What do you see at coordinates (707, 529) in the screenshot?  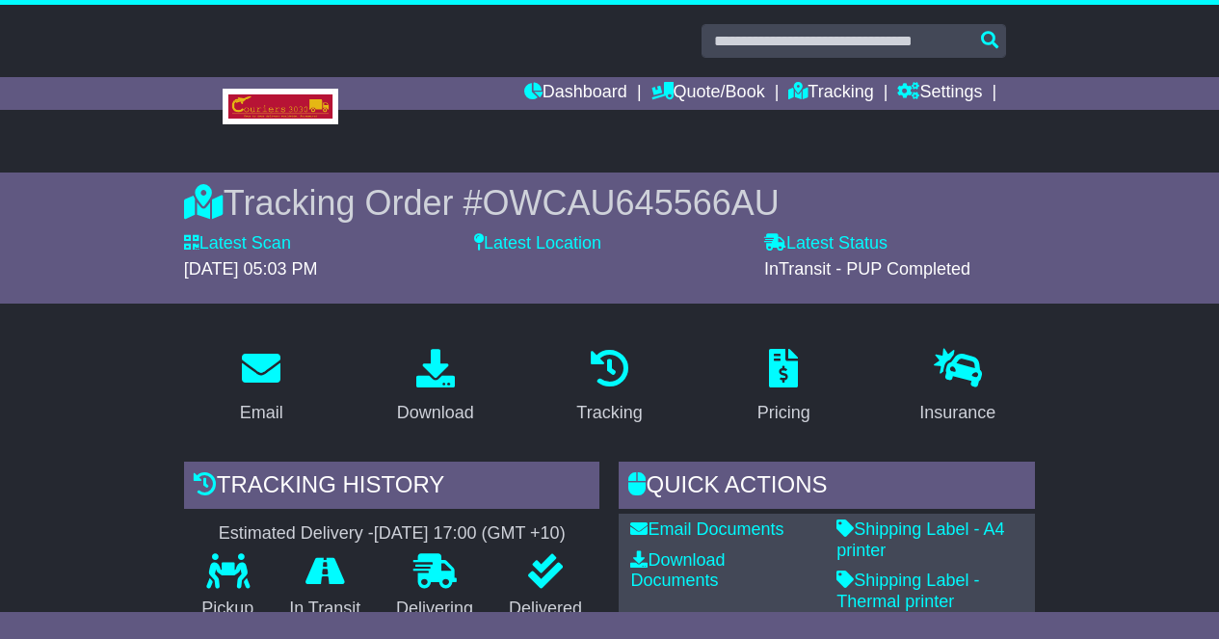 I see `a: Email Documents` at bounding box center [707, 529].